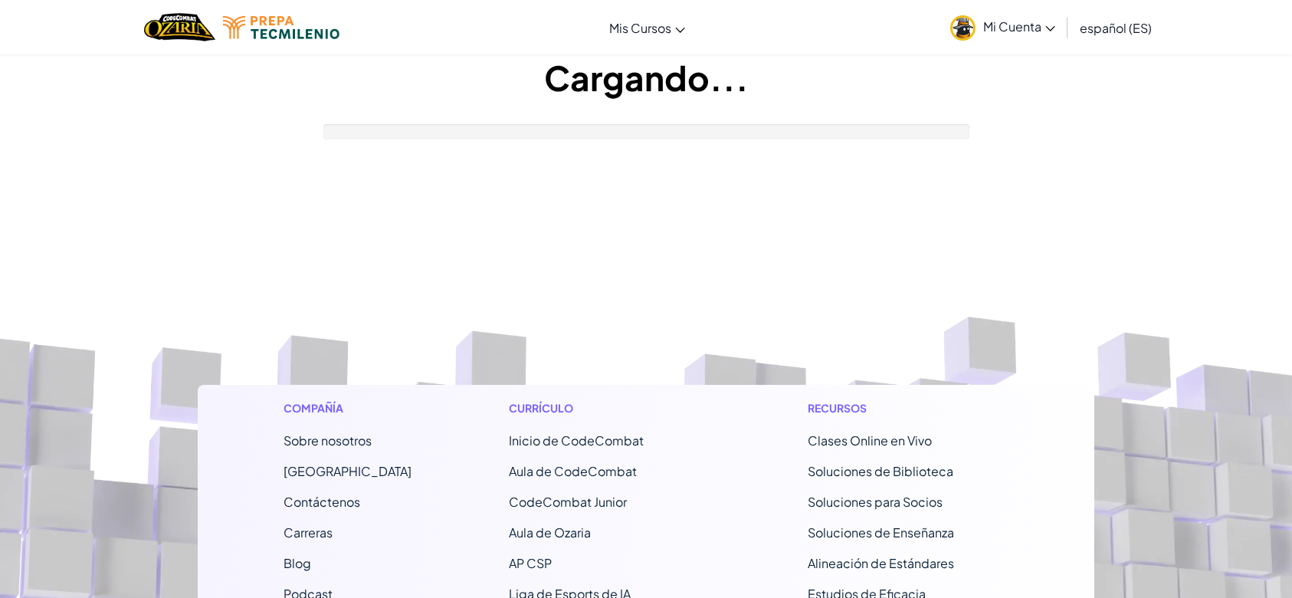 The height and width of the screenshot is (598, 1292). Describe the element at coordinates (1116, 28) in the screenshot. I see `span: español (ES)` at that location.